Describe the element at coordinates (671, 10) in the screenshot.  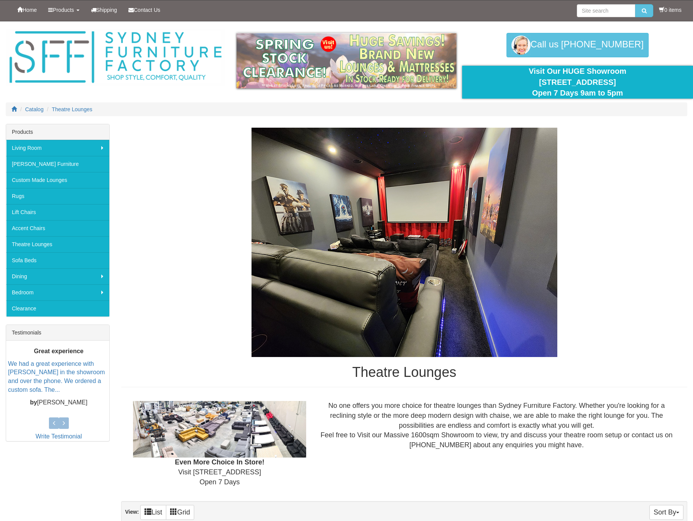
I see `li: 0 items` at that location.